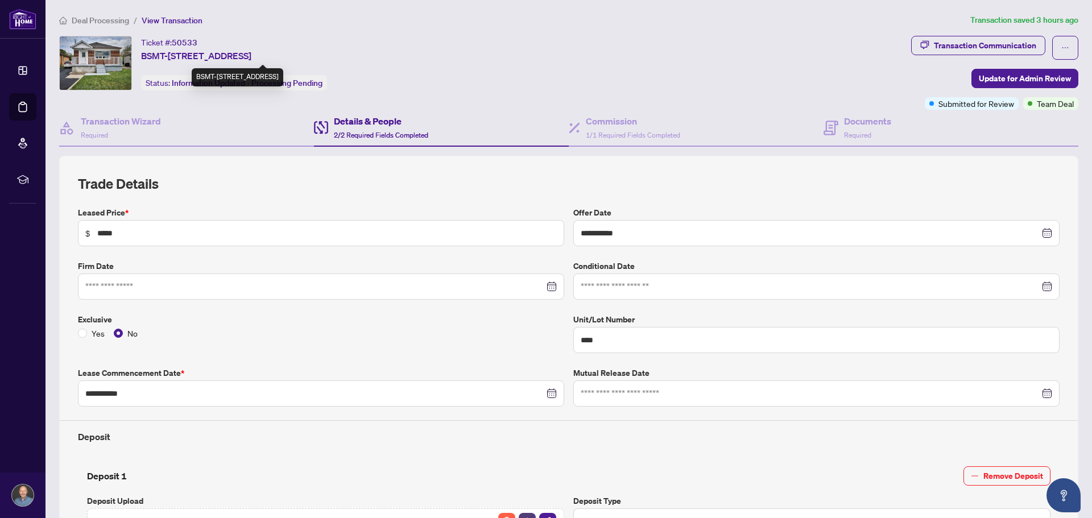 Image resolution: width=1092 pixels, height=518 pixels. What do you see at coordinates (975, 476) in the screenshot?
I see `span: minus` at bounding box center [975, 476].